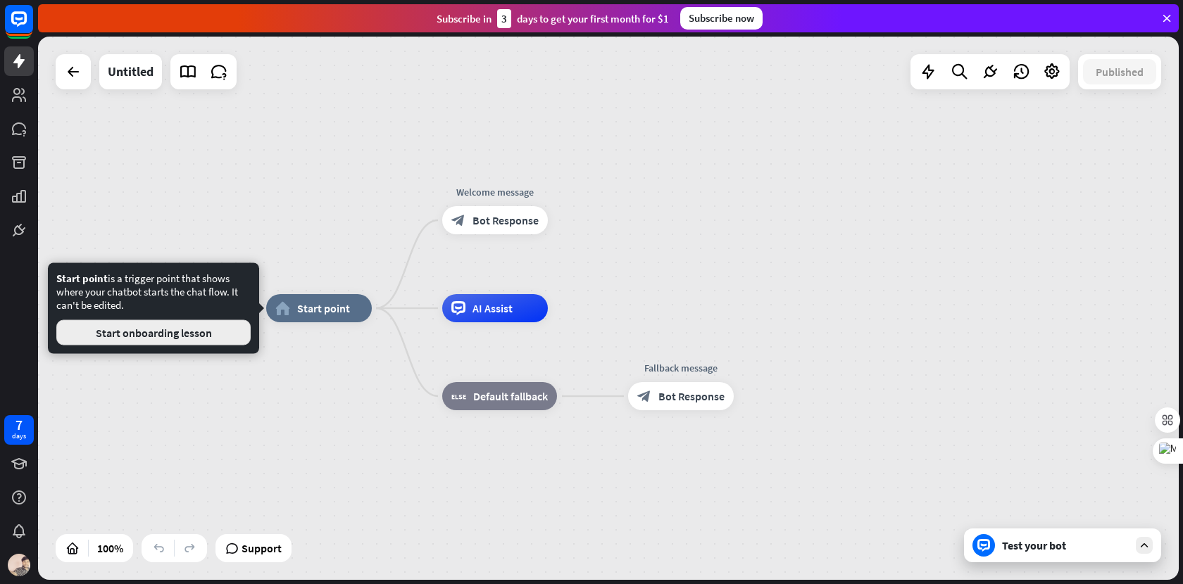 The height and width of the screenshot is (584, 1183). I want to click on span: Support, so click(261, 548).